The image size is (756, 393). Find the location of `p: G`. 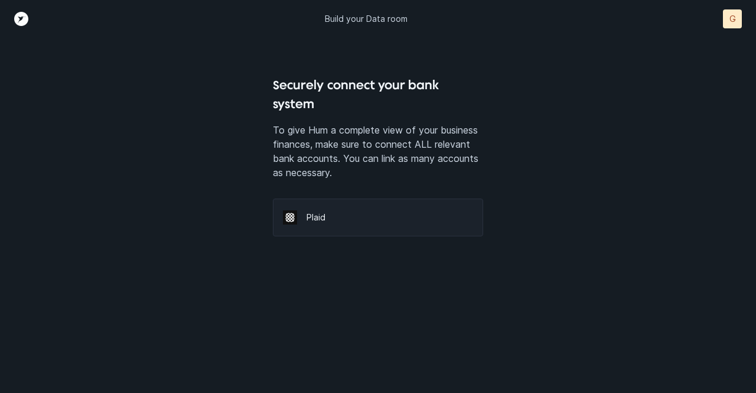

p: G is located at coordinates (732, 19).